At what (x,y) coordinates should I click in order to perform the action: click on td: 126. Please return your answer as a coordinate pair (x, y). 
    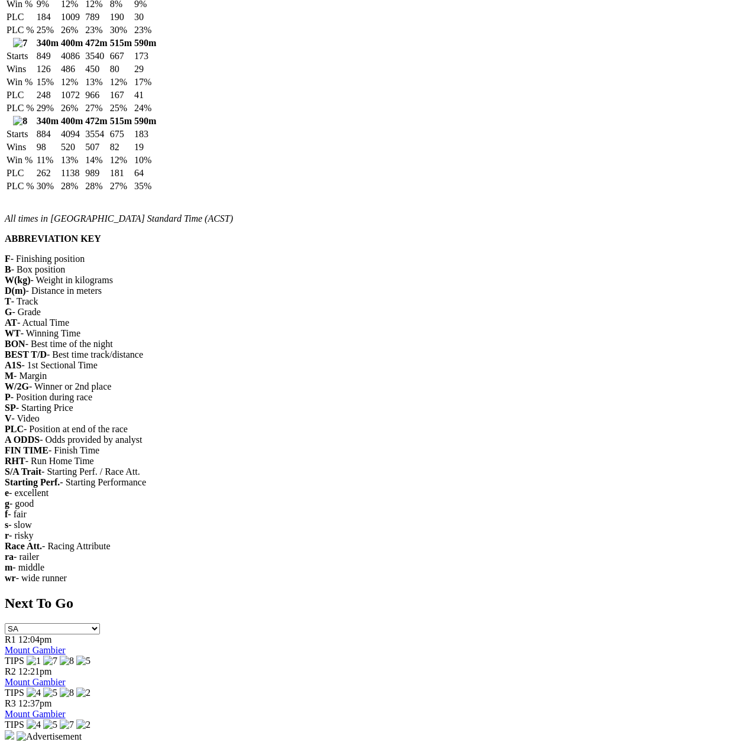
    Looking at the image, I should click on (47, 69).